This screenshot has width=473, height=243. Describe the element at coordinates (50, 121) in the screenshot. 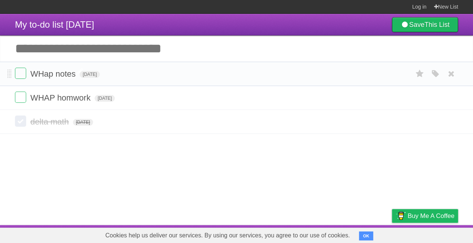

I see `span: delta math` at that location.